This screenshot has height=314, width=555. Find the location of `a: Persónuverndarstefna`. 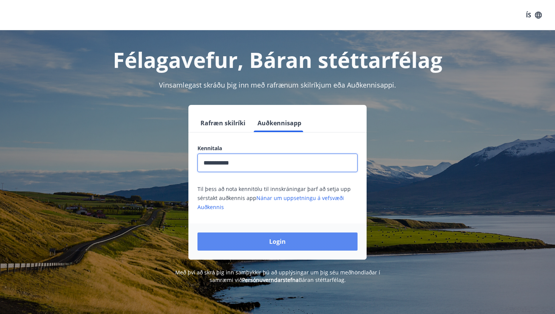

a: Persónuverndarstefna is located at coordinates (270, 280).